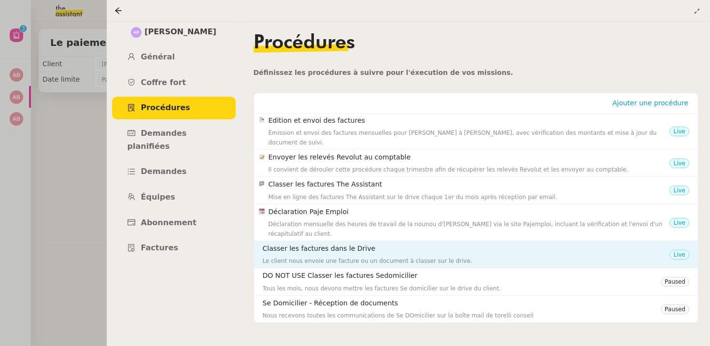 The image size is (710, 346). I want to click on div: Tous les mois, nous devons mettre les factures Se domicilier sur le drive du client., so click(462, 288).